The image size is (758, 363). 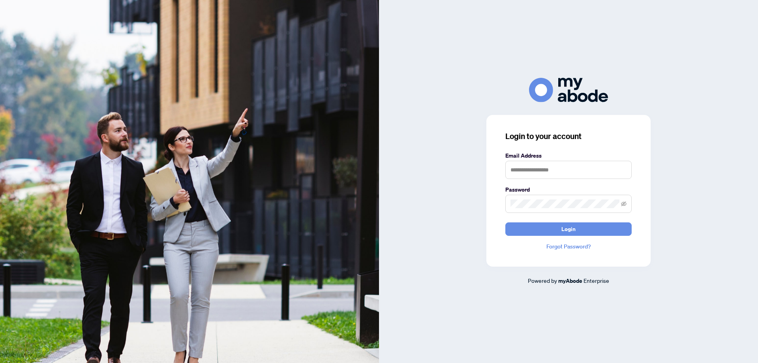 What do you see at coordinates (570, 281) in the screenshot?
I see `a: myAbode` at bounding box center [570, 281].